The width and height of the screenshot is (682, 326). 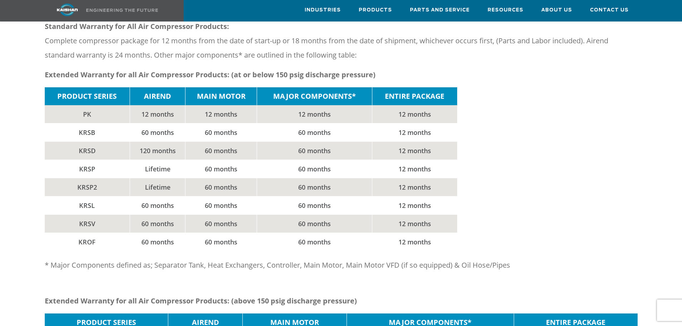 I want to click on a: Parts and Service, so click(x=440, y=10).